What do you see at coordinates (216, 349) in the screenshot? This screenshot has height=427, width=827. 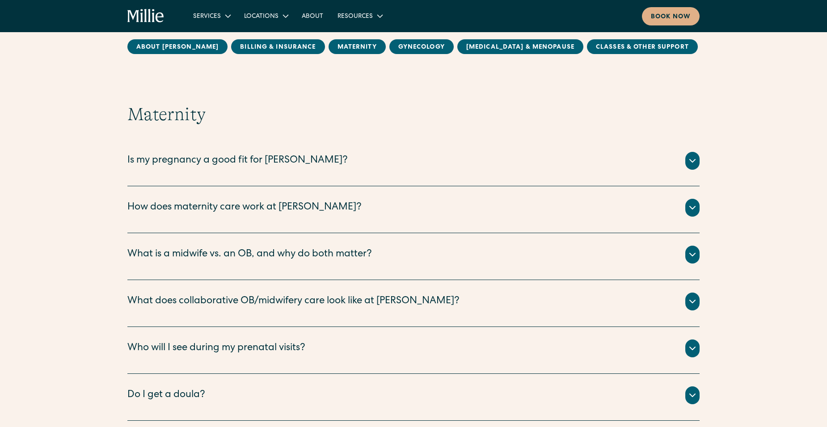 I see `div: Who will I see during my prenatal visits?` at bounding box center [216, 349].